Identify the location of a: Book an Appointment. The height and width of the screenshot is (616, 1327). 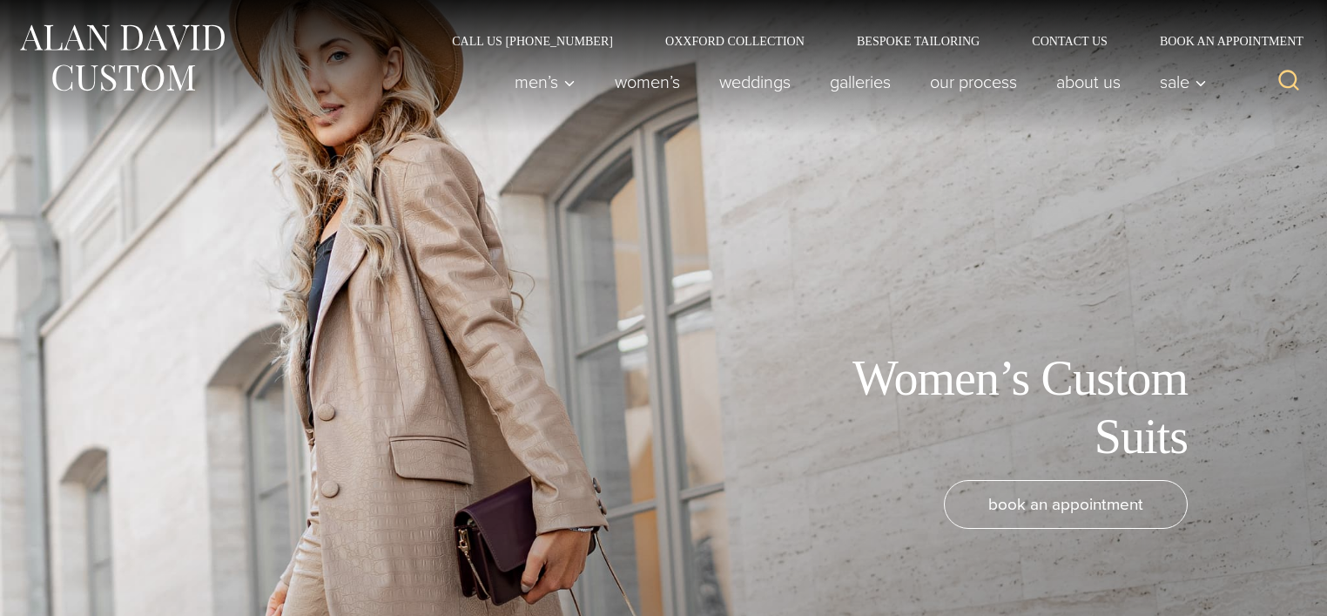
(1222, 41).